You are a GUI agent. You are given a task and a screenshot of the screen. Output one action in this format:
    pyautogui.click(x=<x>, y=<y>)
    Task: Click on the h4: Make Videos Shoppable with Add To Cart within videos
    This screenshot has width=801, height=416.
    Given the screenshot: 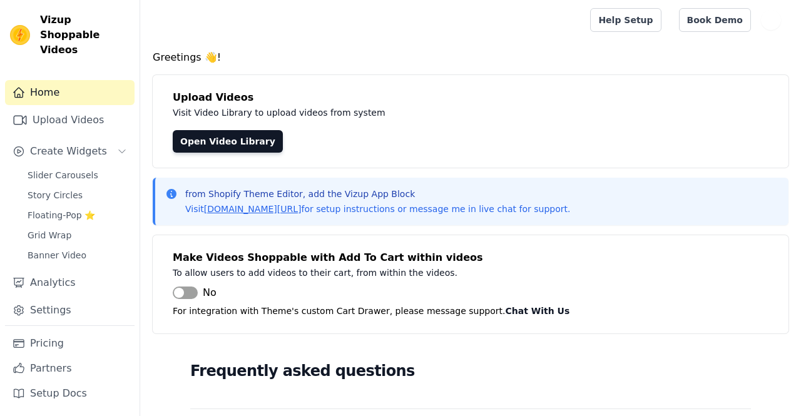 What is the action you would take?
    pyautogui.click(x=471, y=258)
    